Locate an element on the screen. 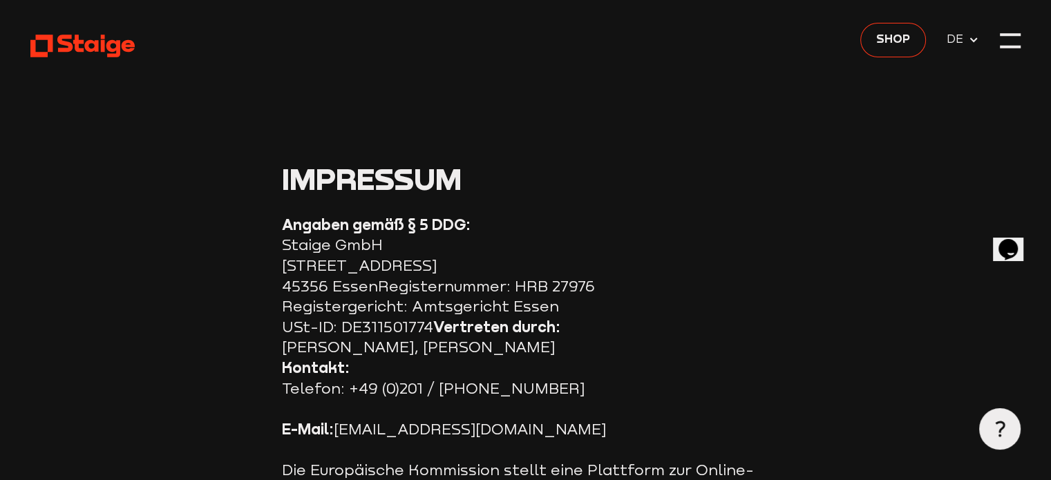 This screenshot has height=480, width=1051. strong: Angaben gemäß § 5 DDG: is located at coordinates (376, 225).